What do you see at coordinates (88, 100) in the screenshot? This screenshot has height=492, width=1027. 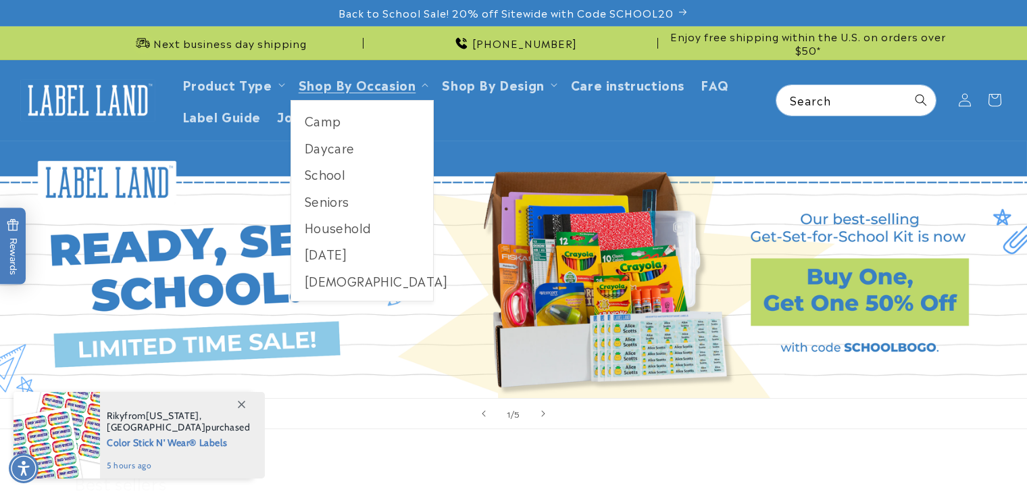 I see `img: Label Land` at bounding box center [88, 100].